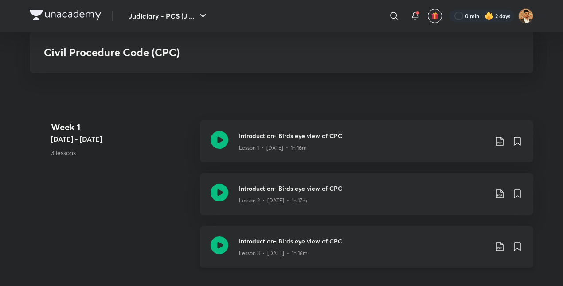 The height and width of the screenshot is (286, 563). Describe the element at coordinates (489, 16) in the screenshot. I see `img: streak` at that location.